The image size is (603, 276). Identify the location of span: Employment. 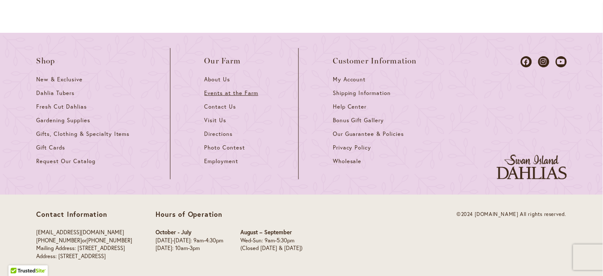
(221, 161).